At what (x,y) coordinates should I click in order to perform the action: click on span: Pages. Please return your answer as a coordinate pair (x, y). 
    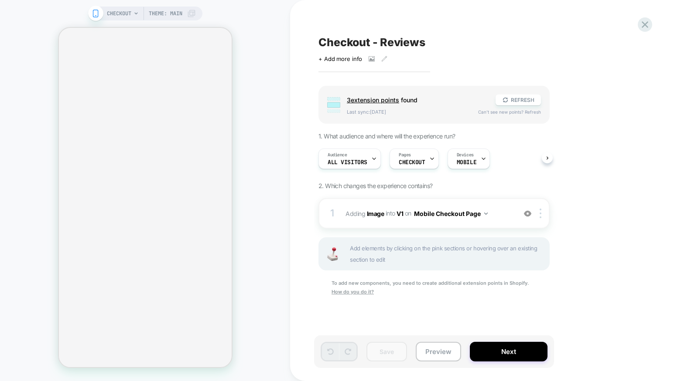
    Looking at the image, I should click on (405, 155).